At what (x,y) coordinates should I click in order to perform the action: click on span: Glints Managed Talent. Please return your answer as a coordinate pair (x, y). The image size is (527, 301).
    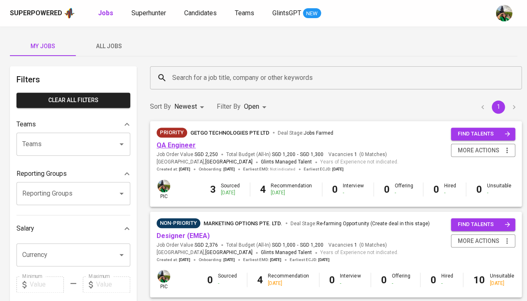
    Looking at the image, I should click on (287, 253).